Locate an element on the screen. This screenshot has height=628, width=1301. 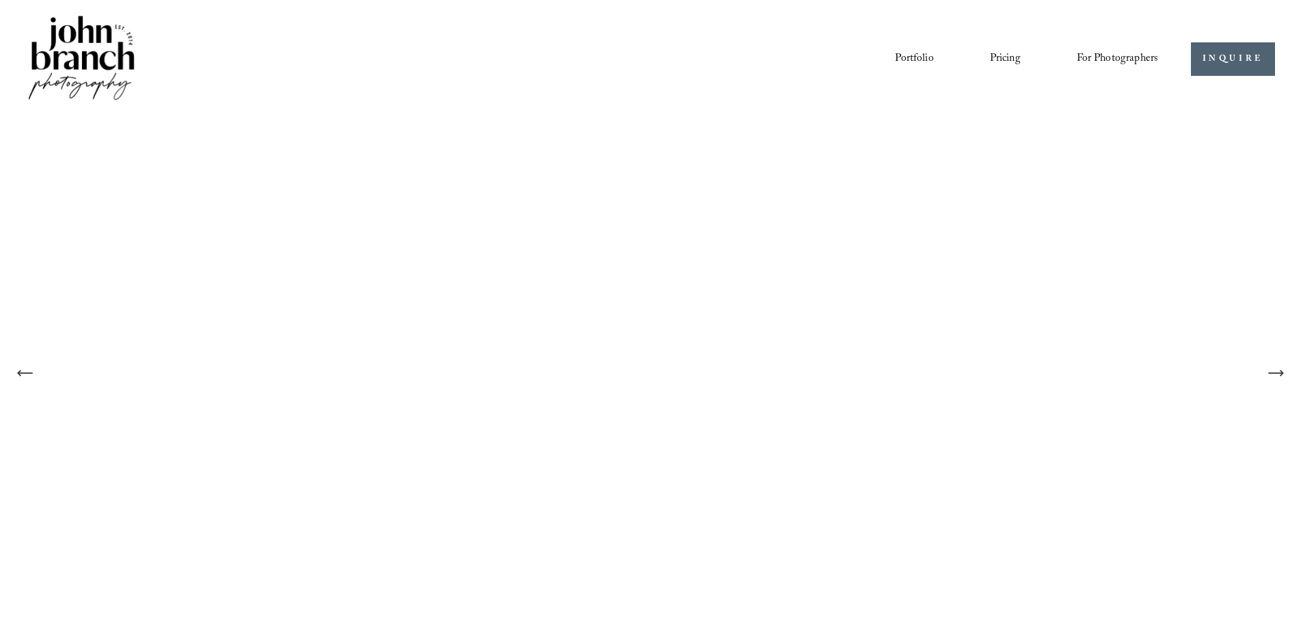
a: Pricing is located at coordinates (1005, 59).